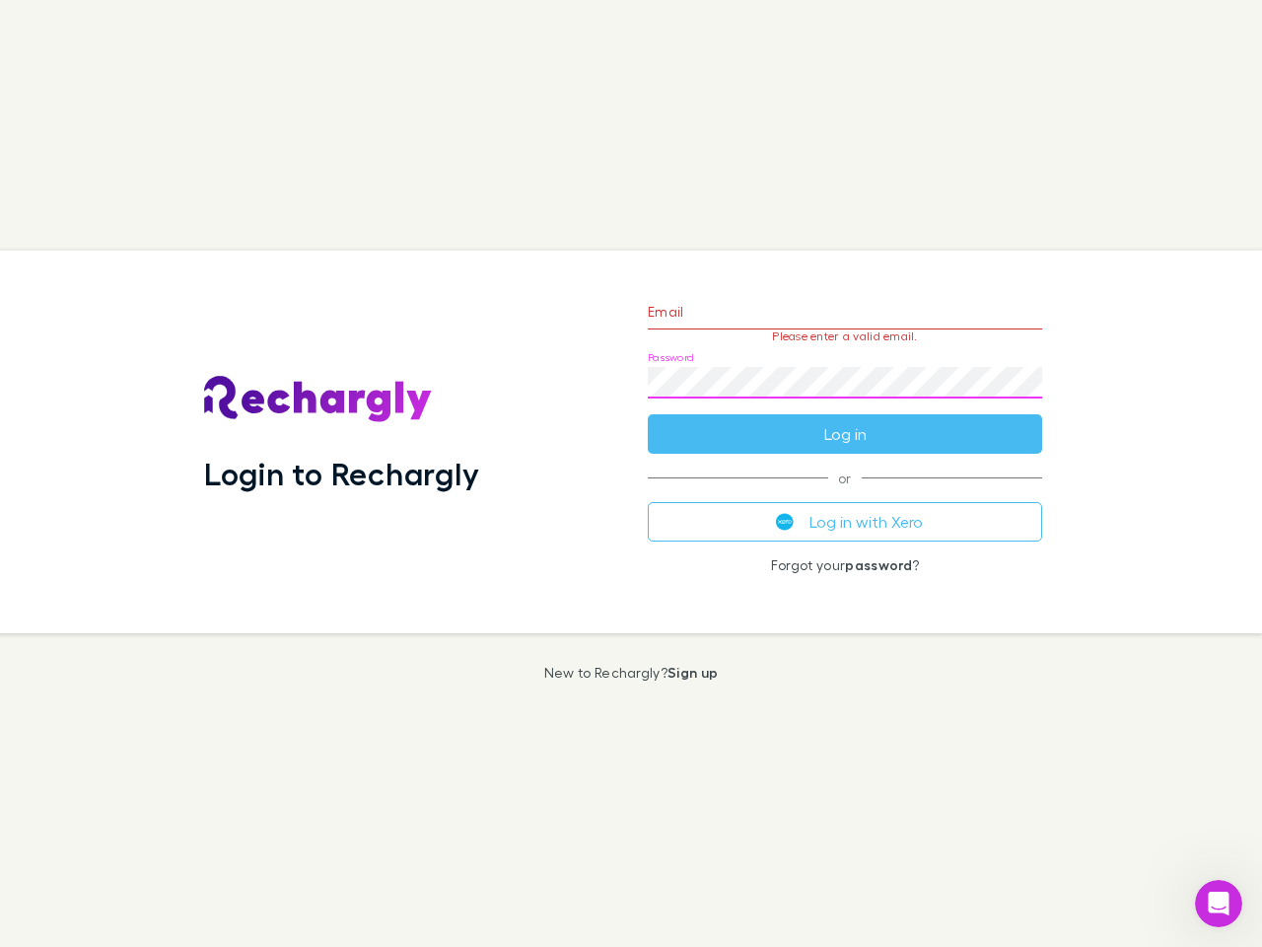 The width and height of the screenshot is (1262, 947). Describe the element at coordinates (845, 477) in the screenshot. I see `span: or` at that location.